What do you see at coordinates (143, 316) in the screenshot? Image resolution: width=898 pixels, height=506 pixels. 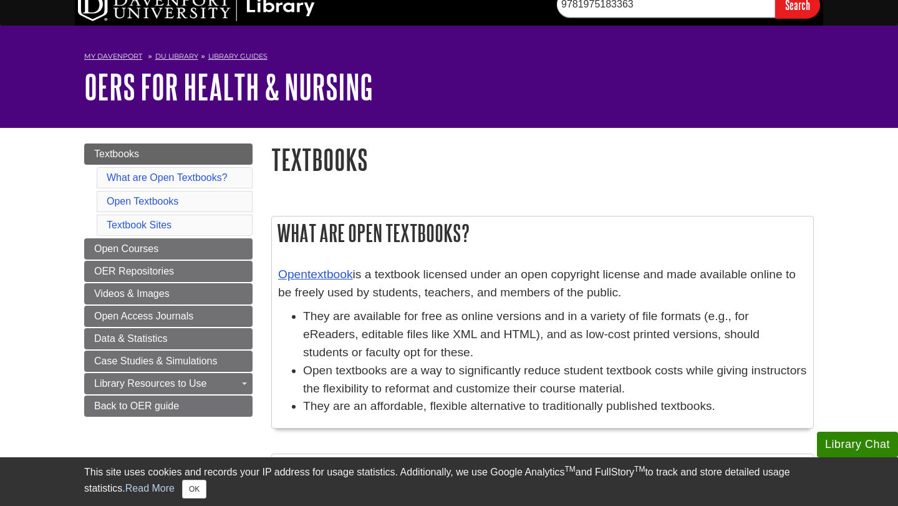 I see `span: Open Access Journals` at bounding box center [143, 316].